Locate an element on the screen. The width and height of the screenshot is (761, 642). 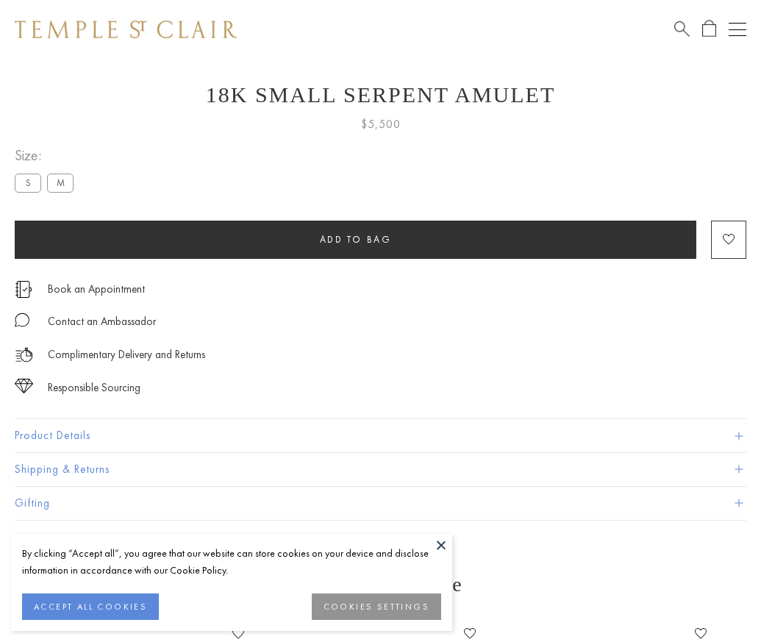
button: ACCEPT ALL COOKIES is located at coordinates (90, 607).